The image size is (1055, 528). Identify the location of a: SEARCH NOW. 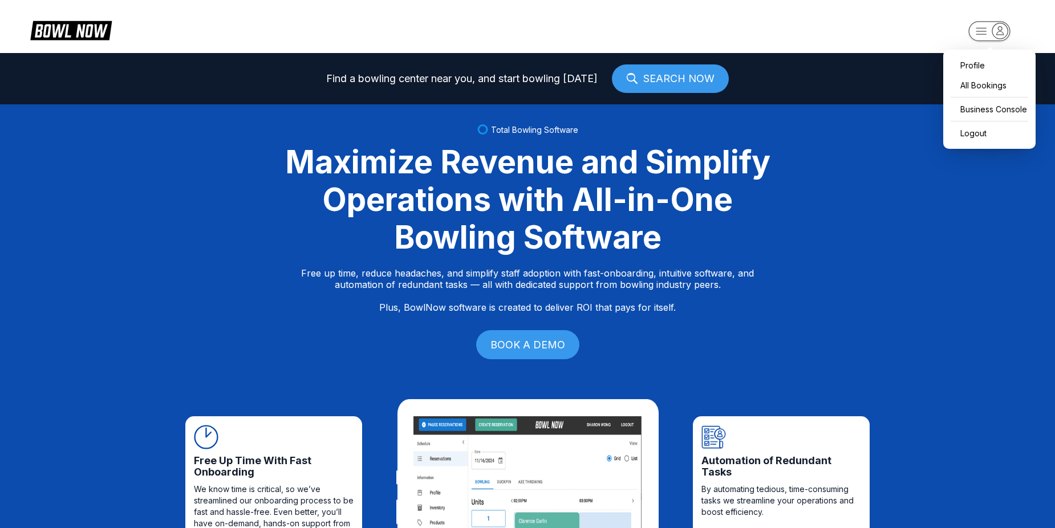
(670, 79).